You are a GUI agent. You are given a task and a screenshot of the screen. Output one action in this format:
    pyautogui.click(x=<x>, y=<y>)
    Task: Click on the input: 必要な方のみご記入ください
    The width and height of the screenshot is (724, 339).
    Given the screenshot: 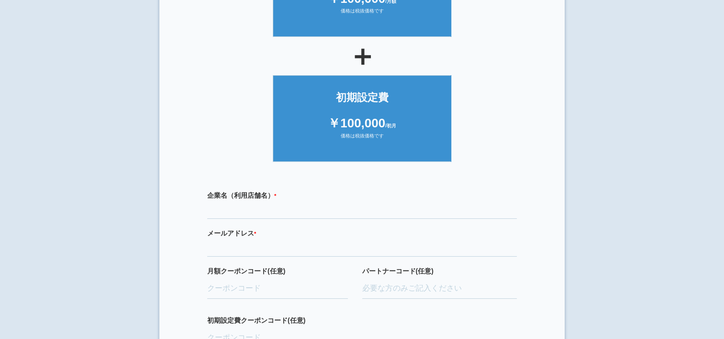 What is the action you would take?
    pyautogui.click(x=440, y=289)
    